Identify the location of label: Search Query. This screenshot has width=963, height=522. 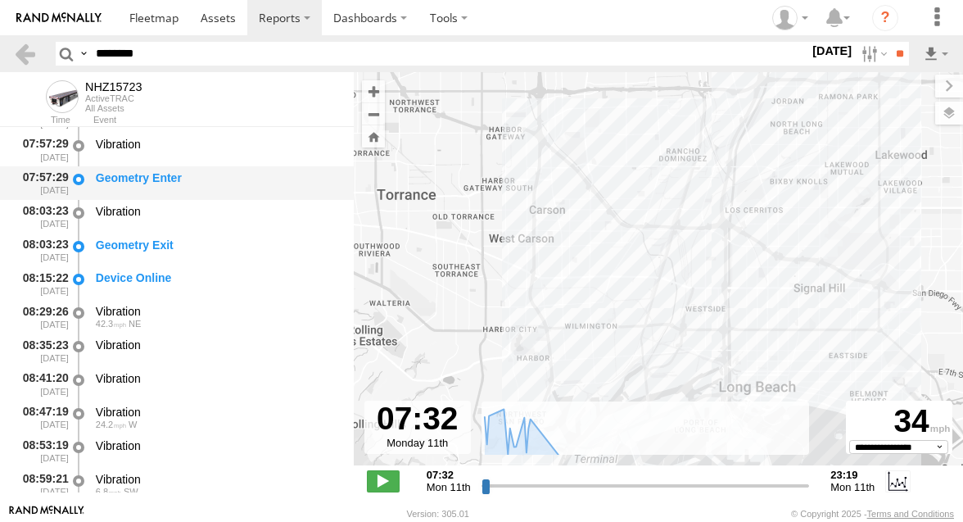
(84, 53).